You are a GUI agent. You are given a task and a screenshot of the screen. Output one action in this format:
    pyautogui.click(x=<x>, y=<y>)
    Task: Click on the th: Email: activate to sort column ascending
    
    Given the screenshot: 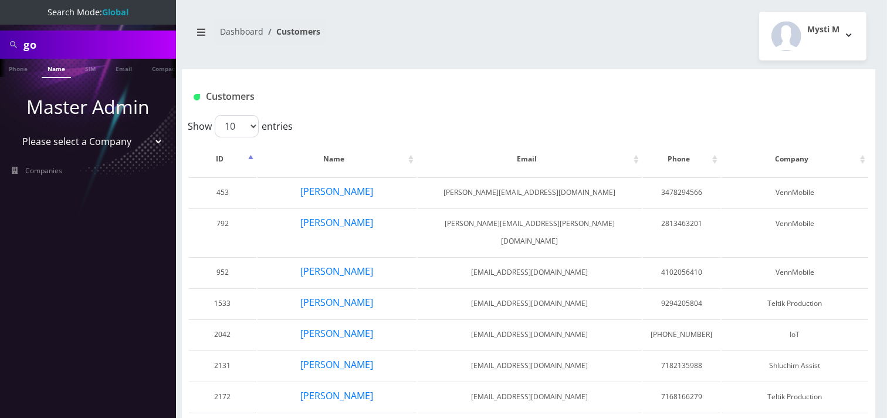 What is the action you would take?
    pyautogui.click(x=530, y=159)
    